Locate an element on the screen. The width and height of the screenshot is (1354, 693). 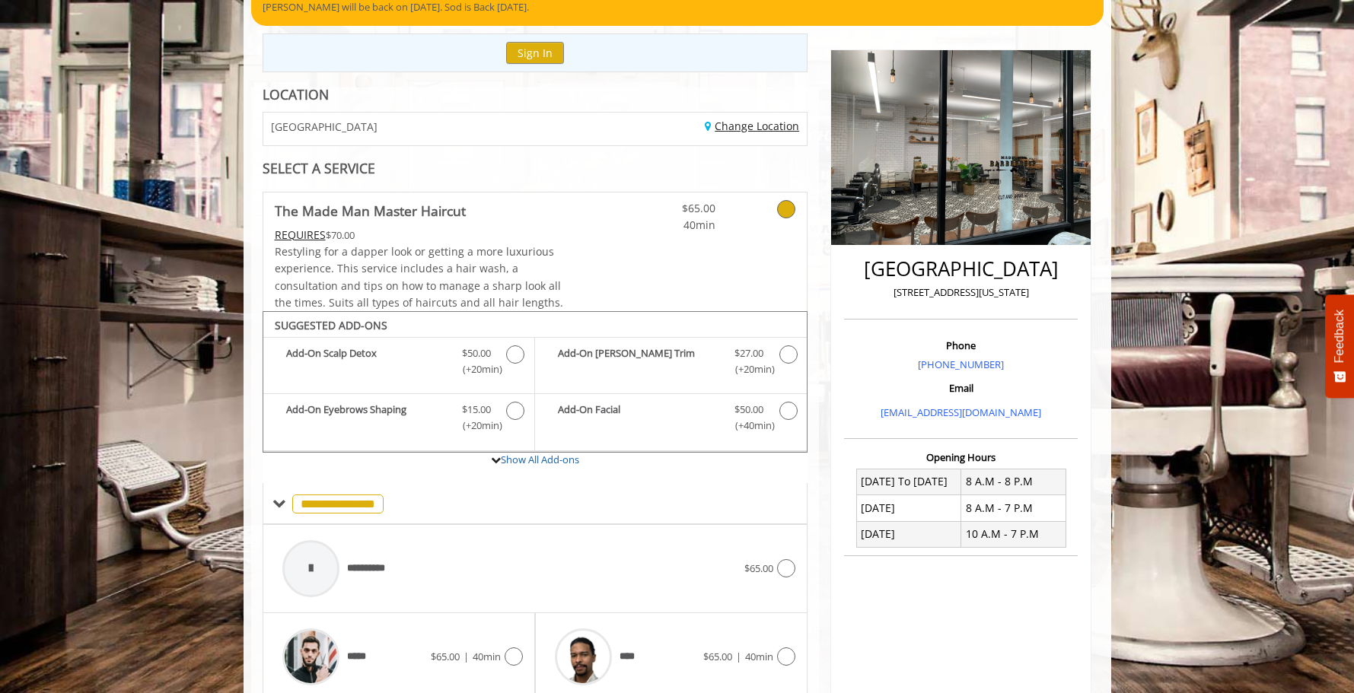
td: 10 A.M - 7 P.M is located at coordinates (1014, 534).